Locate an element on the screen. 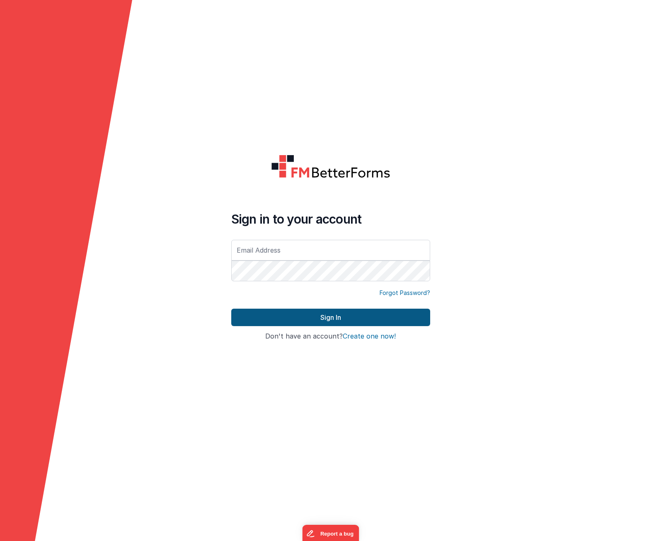  button: Create one now! is located at coordinates (369, 336).